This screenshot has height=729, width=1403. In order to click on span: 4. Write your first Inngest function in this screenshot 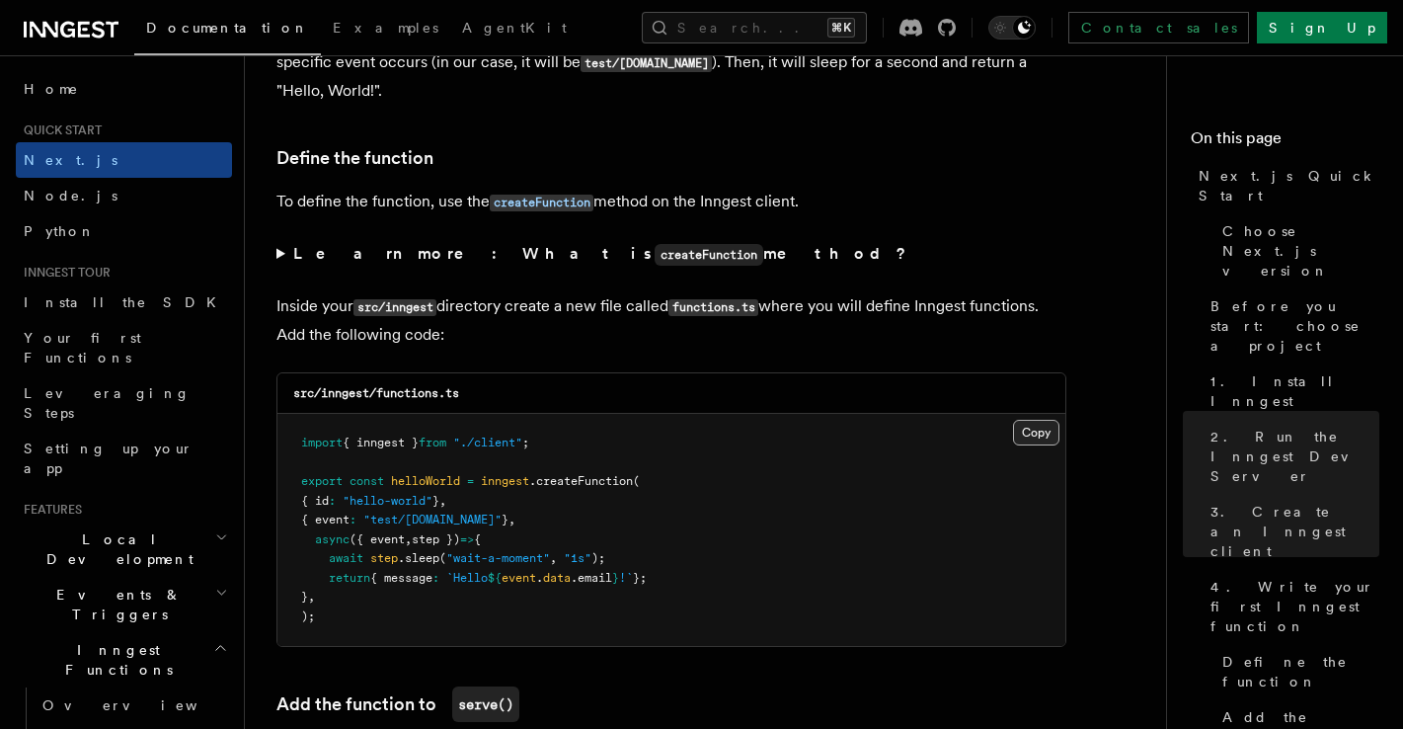, I will do `click(1294, 606)`.